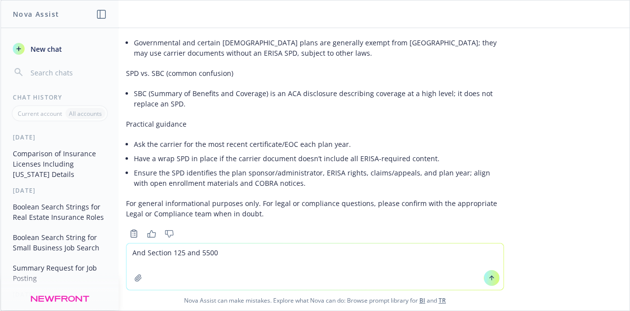  Describe the element at coordinates (319, 178) in the screenshot. I see `li: Ensure the SPD identifies the plan sponsor/administrator, ERISA rights, claims/appeals, and plan ...` at that location.